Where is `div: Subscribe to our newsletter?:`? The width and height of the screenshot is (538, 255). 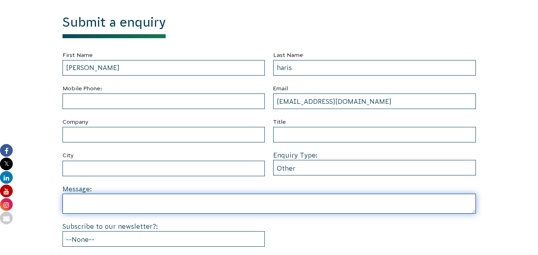
div: Subscribe to our newsletter?: is located at coordinates (164, 234).